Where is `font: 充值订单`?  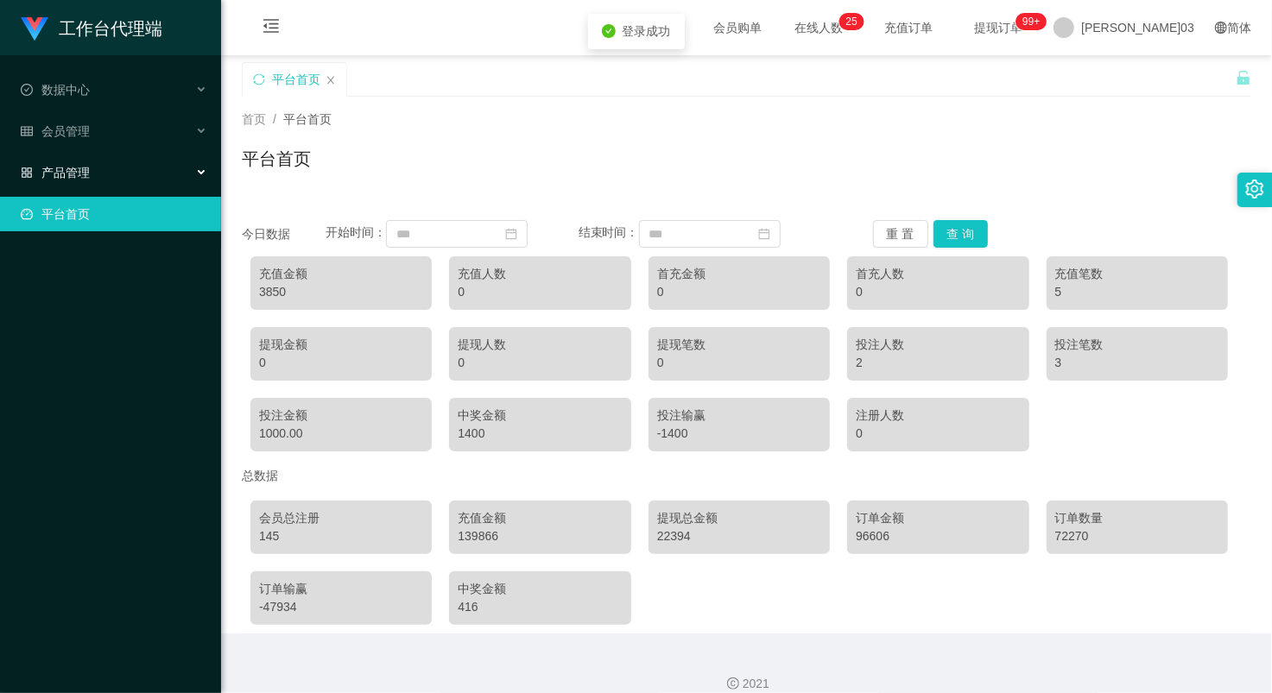 font: 充值订单 is located at coordinates (908, 28).